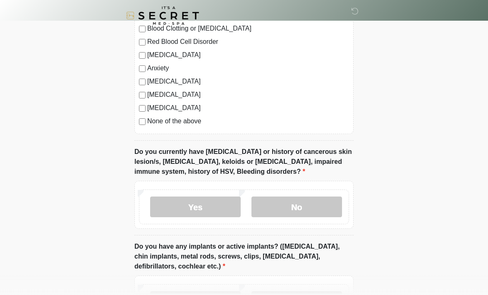 This screenshot has width=488, height=295. I want to click on label: Yes, so click(195, 207).